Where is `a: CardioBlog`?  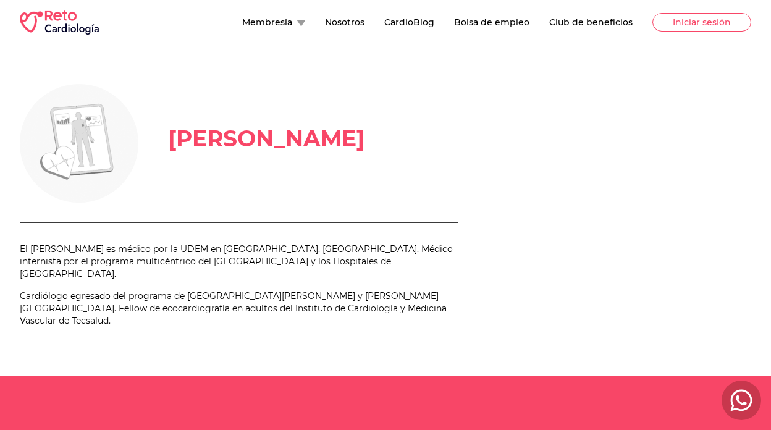 a: CardioBlog is located at coordinates (409, 22).